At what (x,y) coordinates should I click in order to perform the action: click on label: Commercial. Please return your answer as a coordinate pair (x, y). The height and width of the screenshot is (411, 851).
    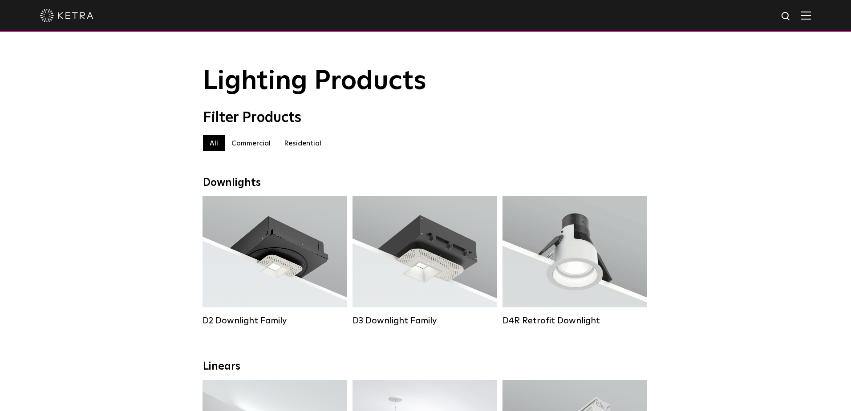
    Looking at the image, I should click on (251, 143).